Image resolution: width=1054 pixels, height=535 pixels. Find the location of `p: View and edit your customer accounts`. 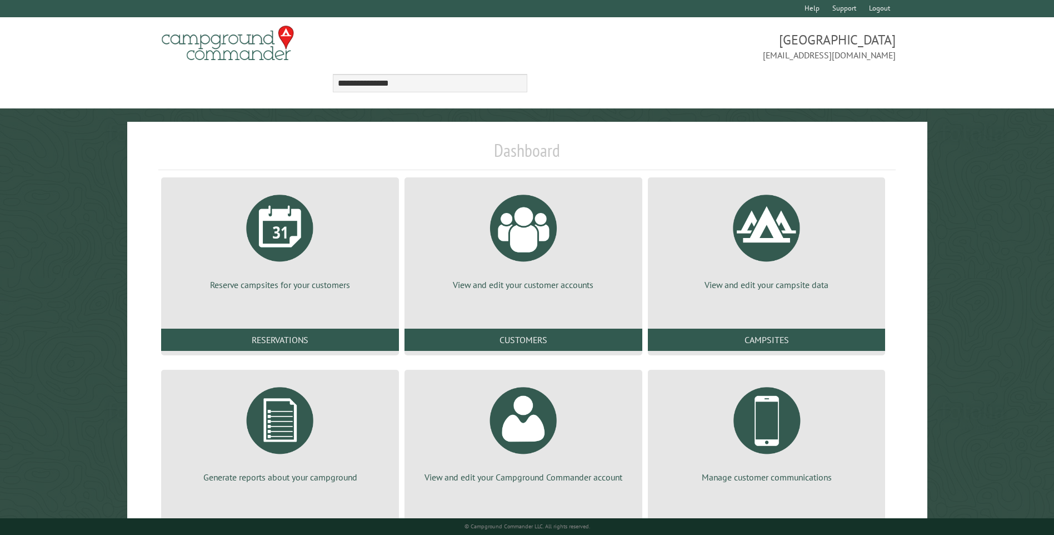

p: View and edit your customer accounts is located at coordinates (523, 285).